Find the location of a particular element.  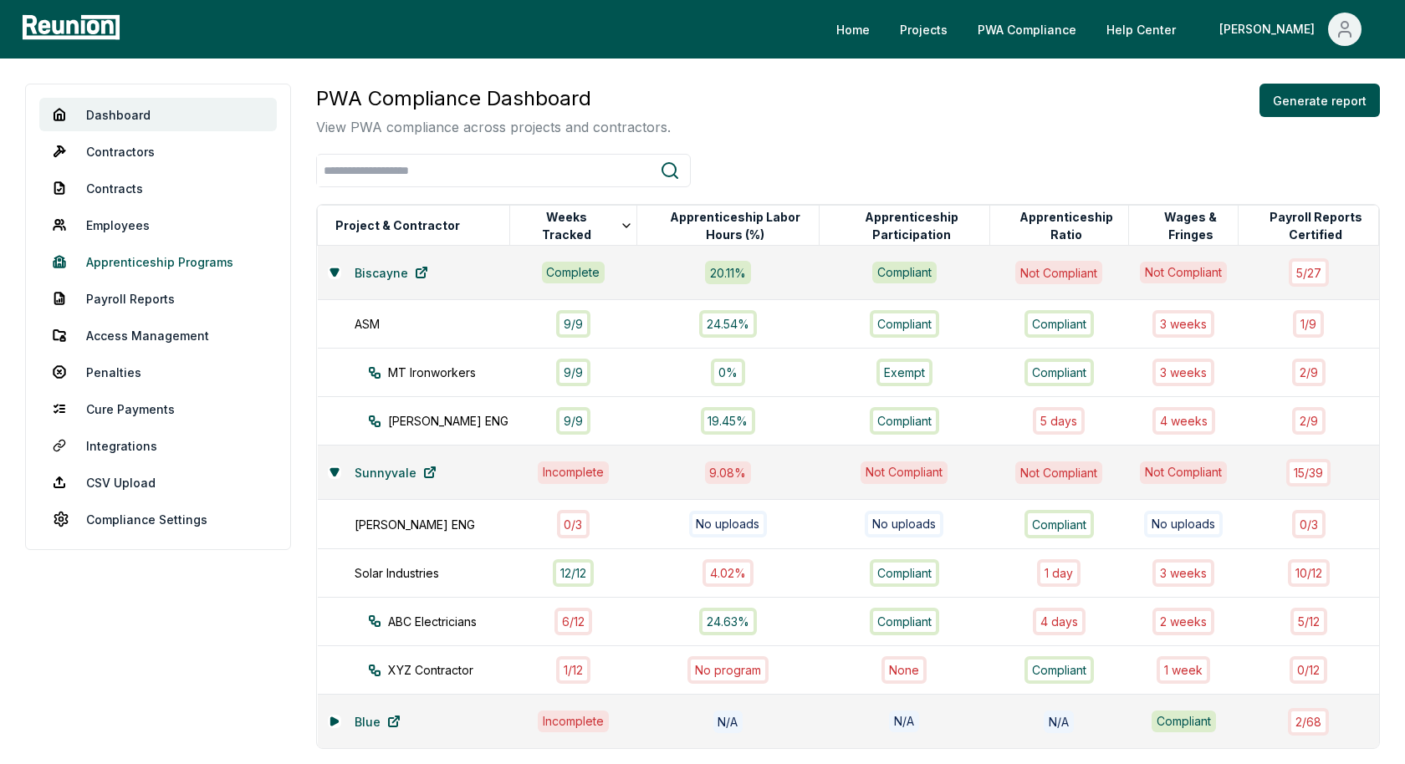

a: PWA Compliance is located at coordinates (1027, 29).